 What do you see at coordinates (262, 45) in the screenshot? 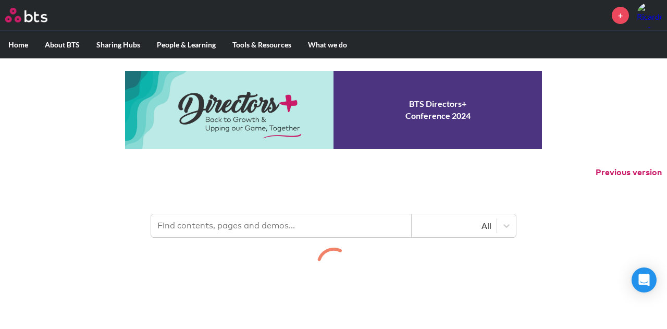
I see `label: Tools & Resources` at bounding box center [262, 45].